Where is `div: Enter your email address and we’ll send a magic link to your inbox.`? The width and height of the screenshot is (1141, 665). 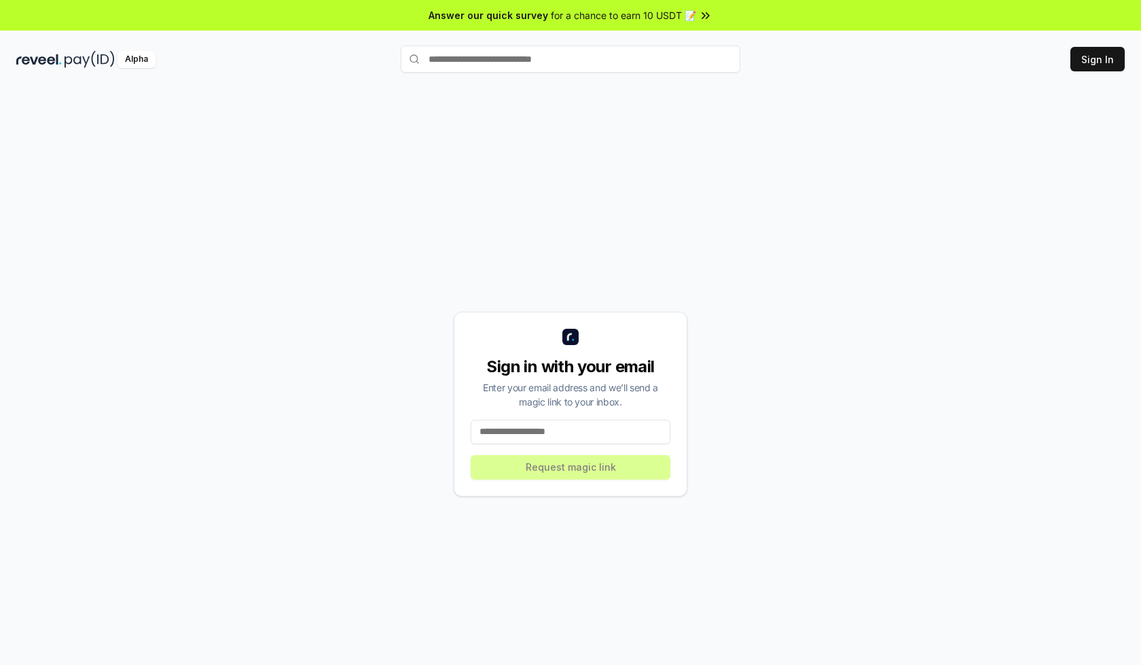
div: Enter your email address and we’ll send a magic link to your inbox. is located at coordinates (571, 395).